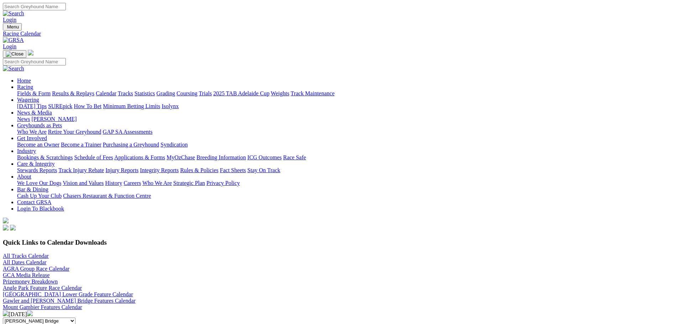 This screenshot has height=324, width=678. Describe the element at coordinates (26, 275) in the screenshot. I see `a: GCA Media Release` at that location.